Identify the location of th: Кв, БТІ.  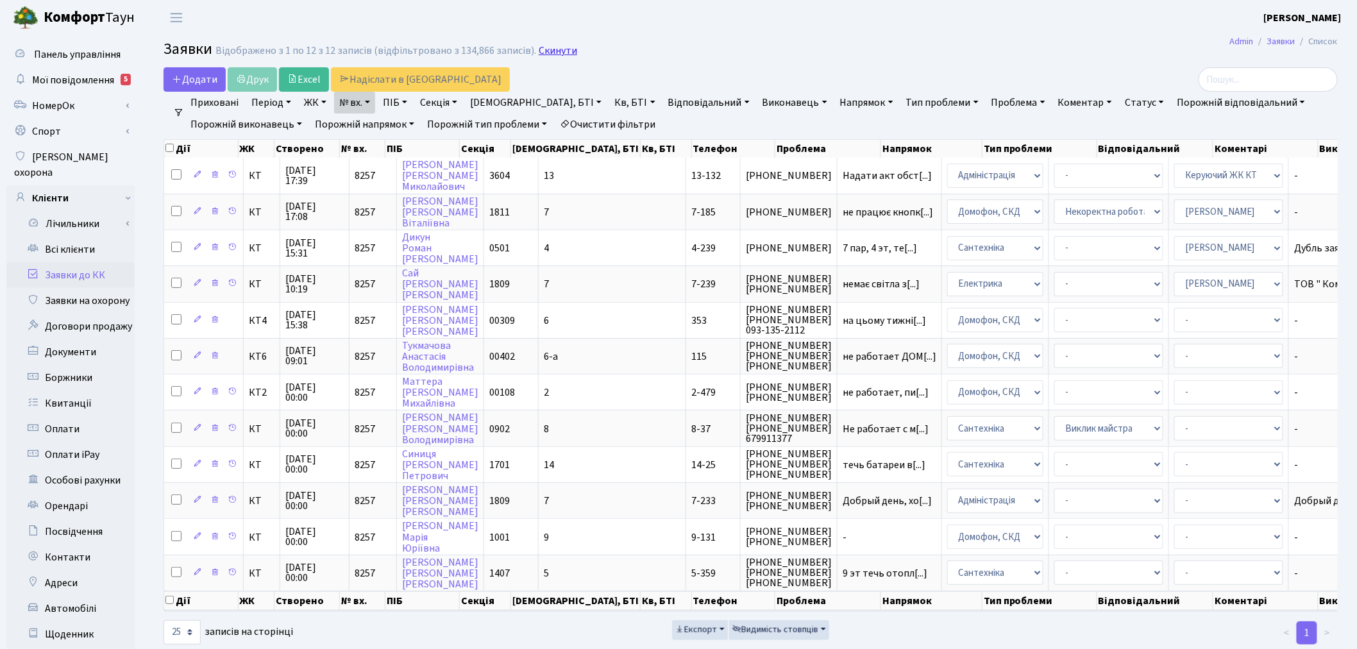
(666, 149).